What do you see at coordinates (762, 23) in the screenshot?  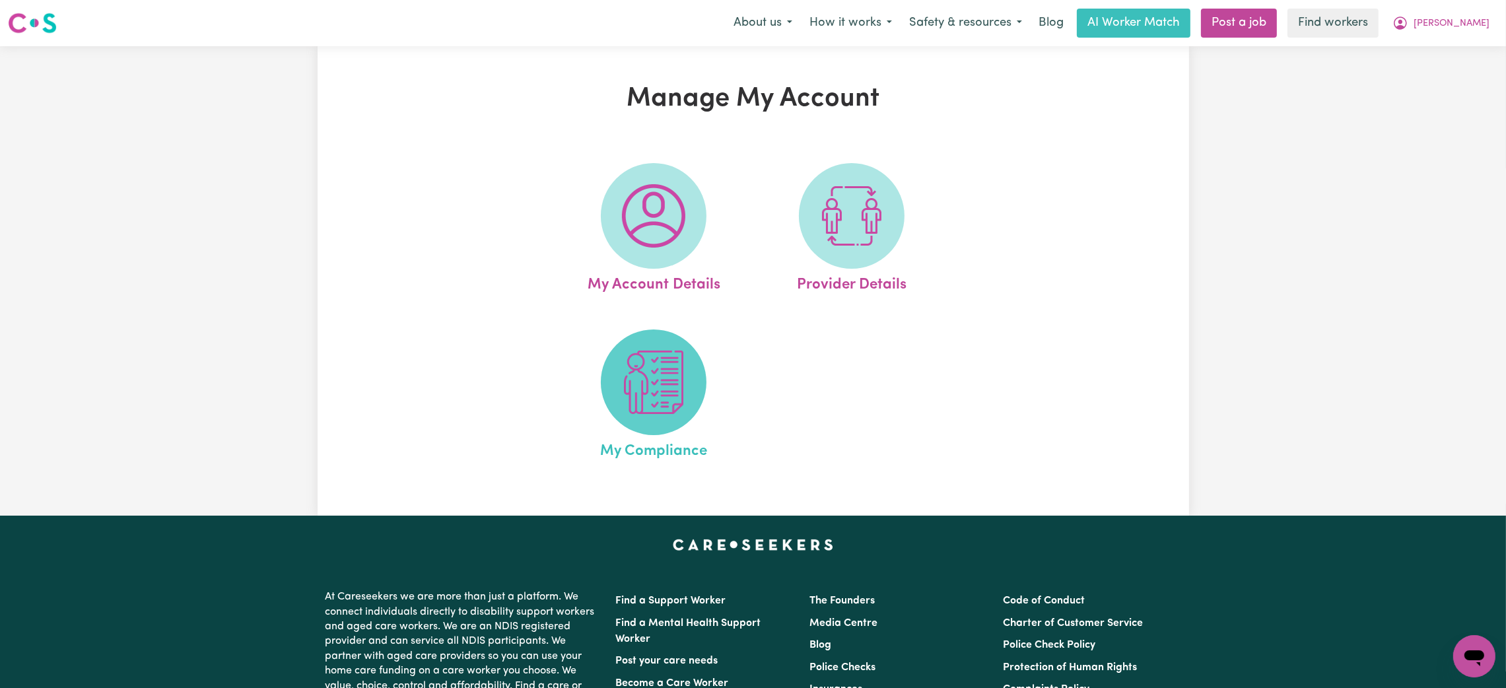 I see `button: About us` at bounding box center [762, 23].